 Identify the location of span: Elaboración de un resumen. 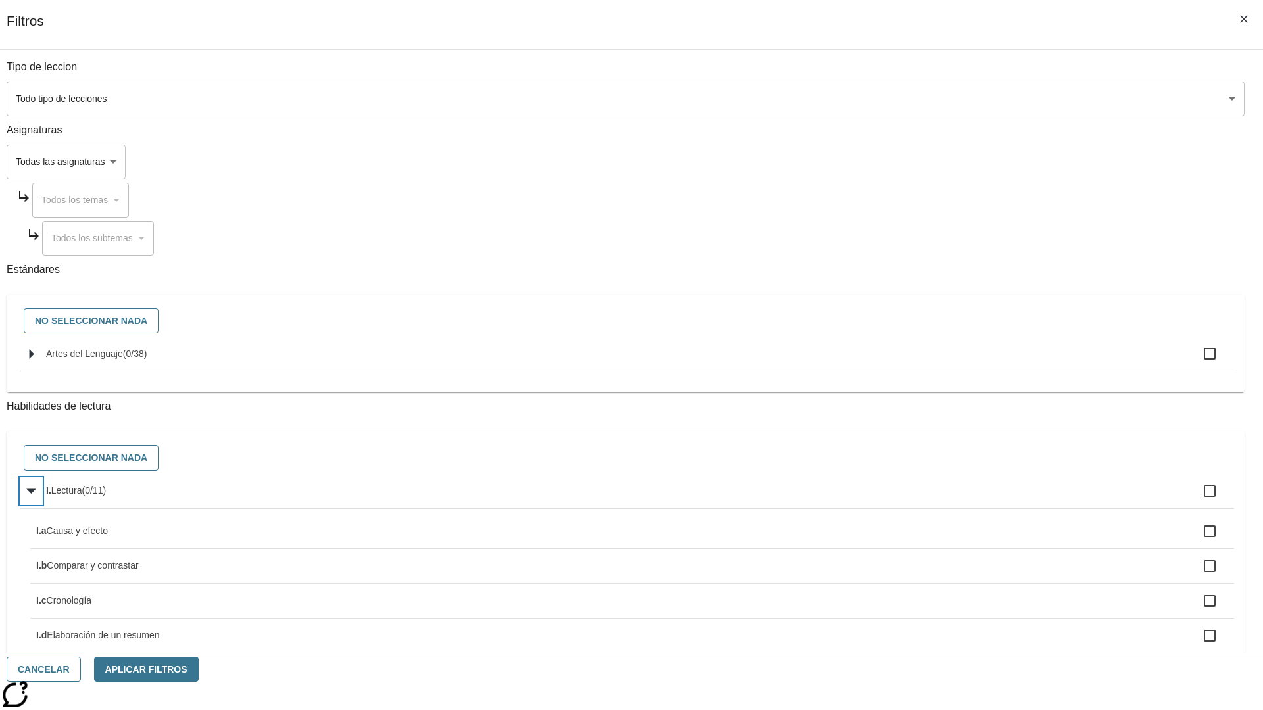
(103, 635).